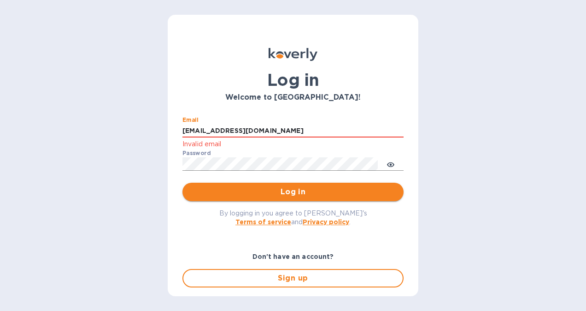 The width and height of the screenshot is (586, 311). I want to click on b: Terms of service, so click(263, 222).